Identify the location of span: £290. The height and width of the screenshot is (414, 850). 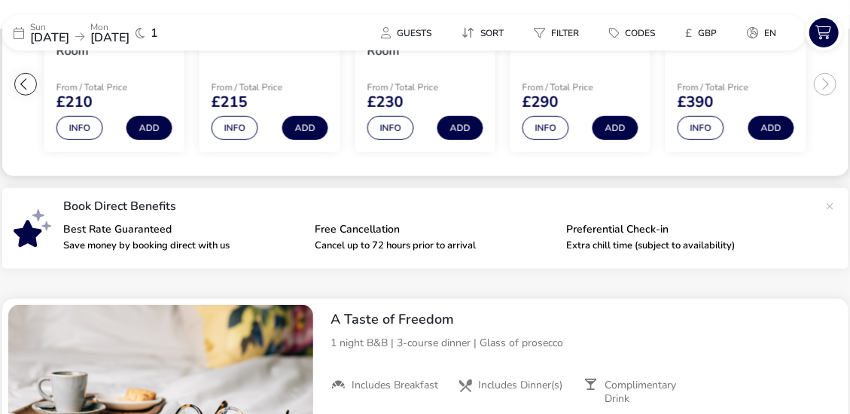
(541, 102).